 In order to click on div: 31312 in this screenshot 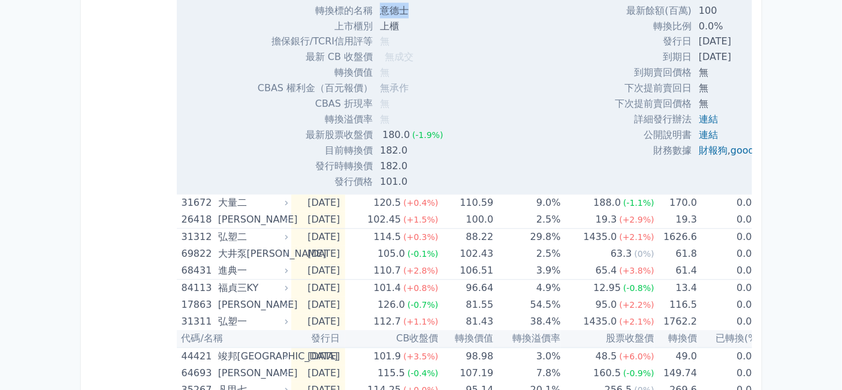, I will do `click(198, 237)`.